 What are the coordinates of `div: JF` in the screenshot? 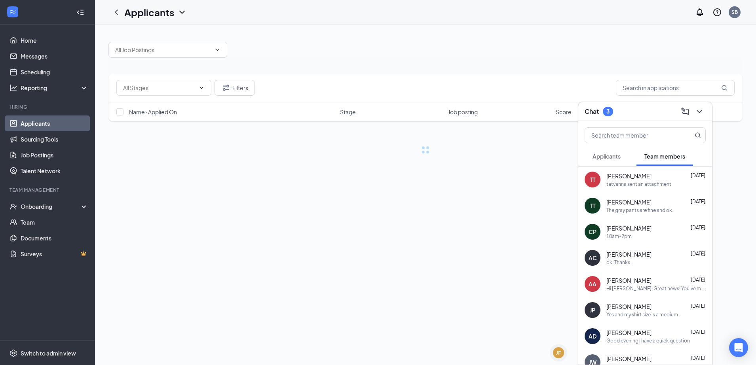 It's located at (559, 353).